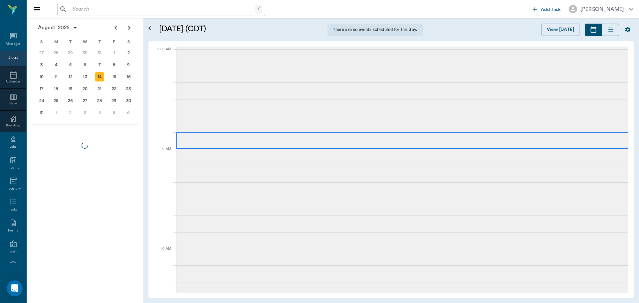  Describe the element at coordinates (85, 65) in the screenshot. I see `div: Wednesday, August 6, 2025` at that location.